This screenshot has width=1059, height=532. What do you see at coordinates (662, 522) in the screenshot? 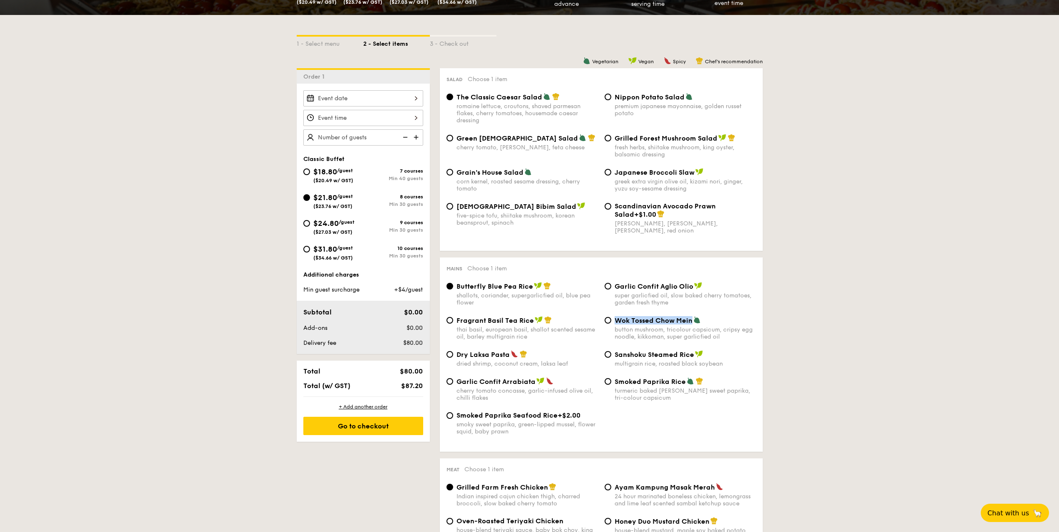
I see `span: Honey Duo Mustard Chicken` at bounding box center [662, 522].